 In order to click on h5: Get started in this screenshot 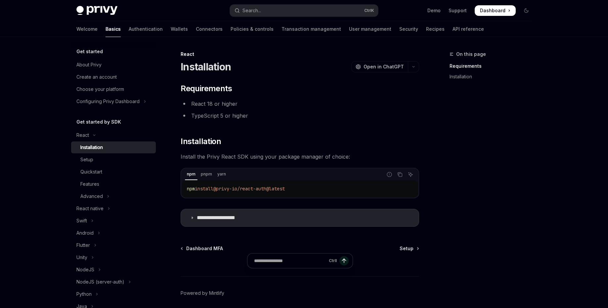, I will do `click(90, 52)`.